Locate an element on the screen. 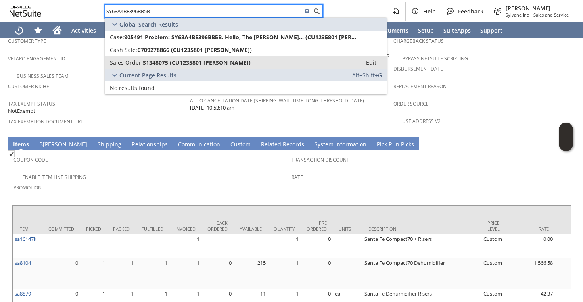  span: C is located at coordinates (180, 144).